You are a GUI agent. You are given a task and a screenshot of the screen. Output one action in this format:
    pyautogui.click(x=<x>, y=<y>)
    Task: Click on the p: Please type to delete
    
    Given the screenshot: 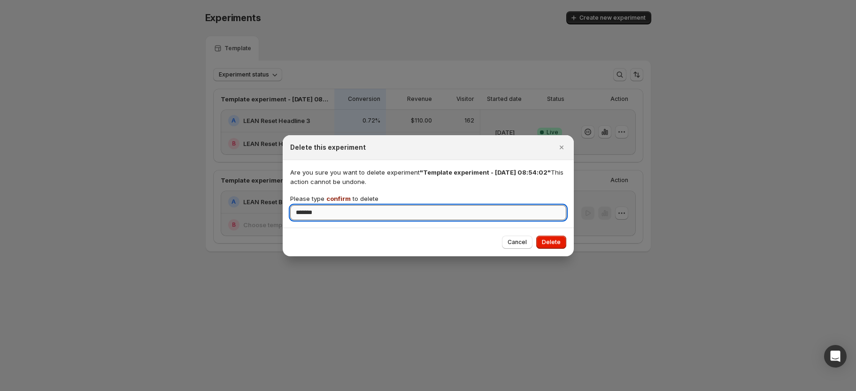 What is the action you would take?
    pyautogui.click(x=334, y=199)
    